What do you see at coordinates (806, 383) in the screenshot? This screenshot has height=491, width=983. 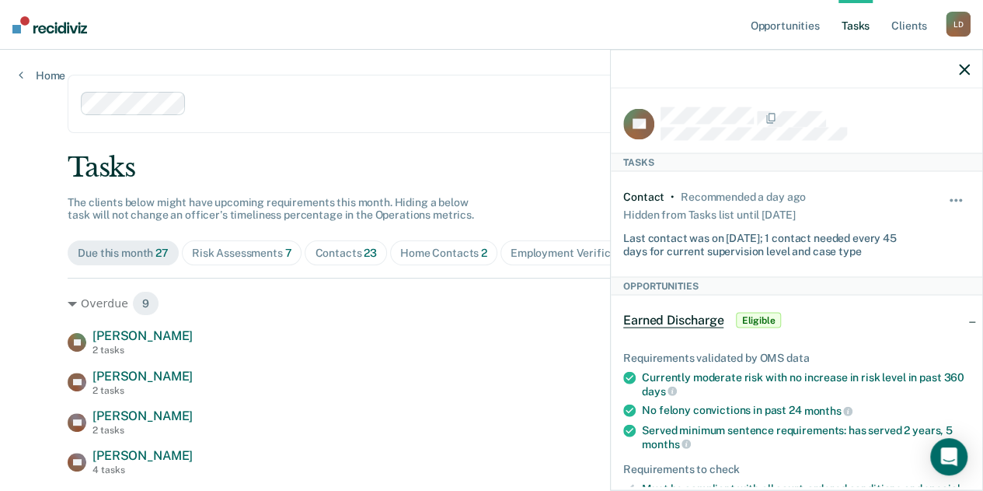 I see `div: Currently moderate risk with no increase in risk level in past 360` at bounding box center [806, 383].